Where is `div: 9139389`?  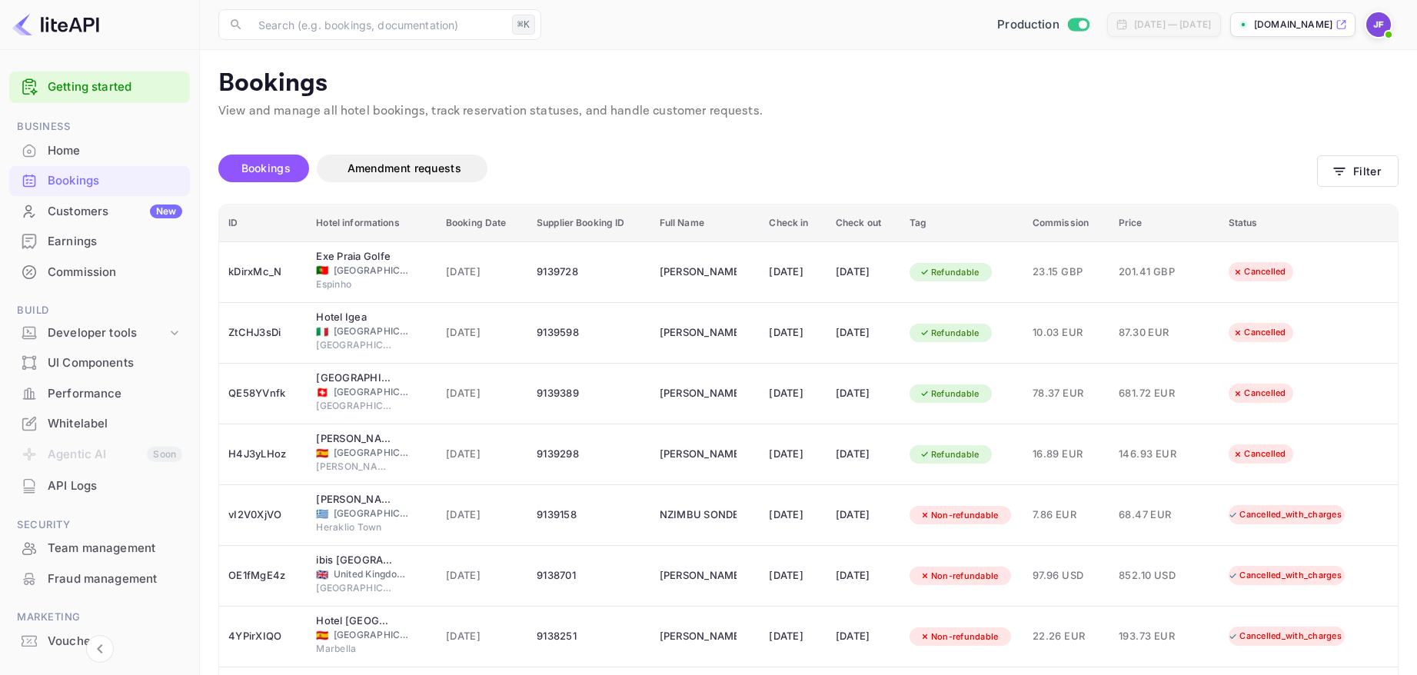
div: 9139389 is located at coordinates (589, 394).